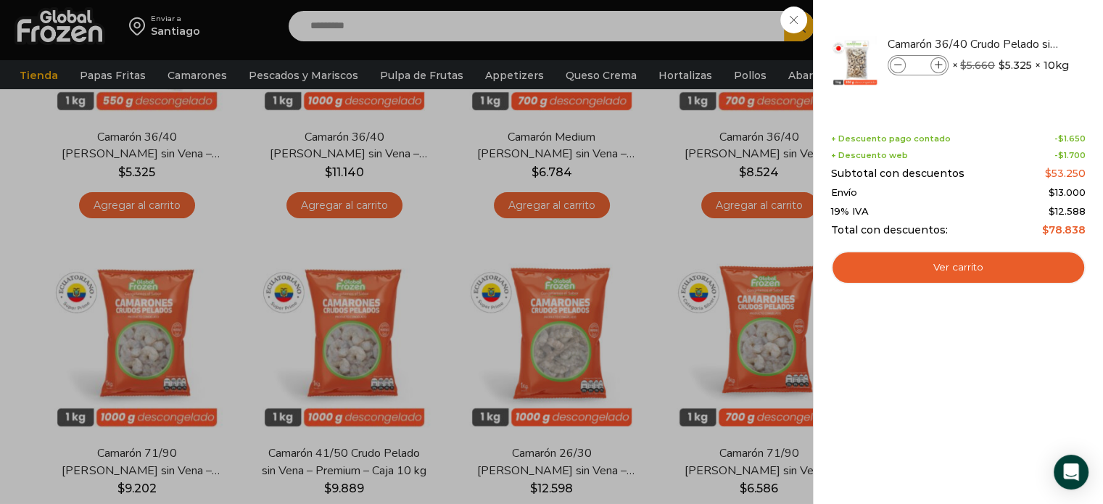  Describe the element at coordinates (974, 44) in the screenshot. I see `a: Camarón 36/40 Crudo Pelado sin Vena - Bronze - Caja 10 kg` at that location.